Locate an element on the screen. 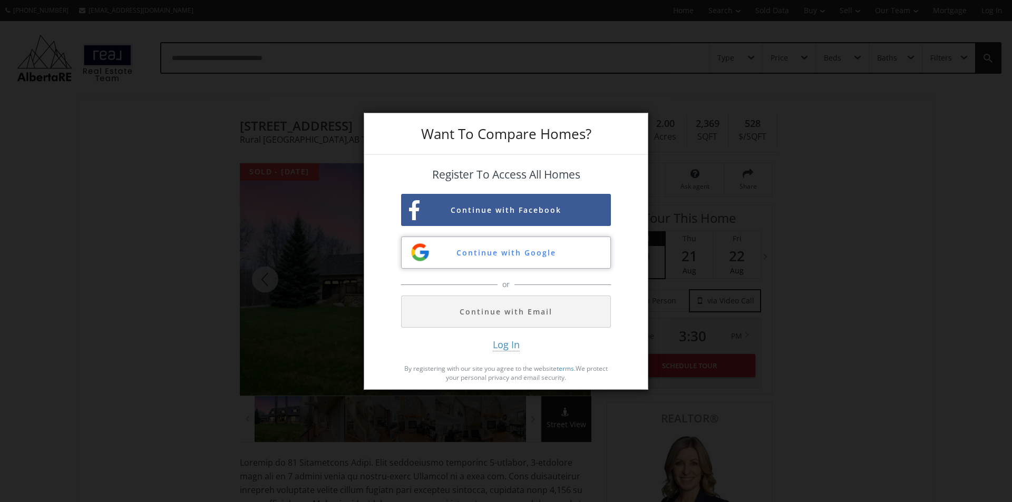 The height and width of the screenshot is (502, 1012). a: terms is located at coordinates (565, 368).